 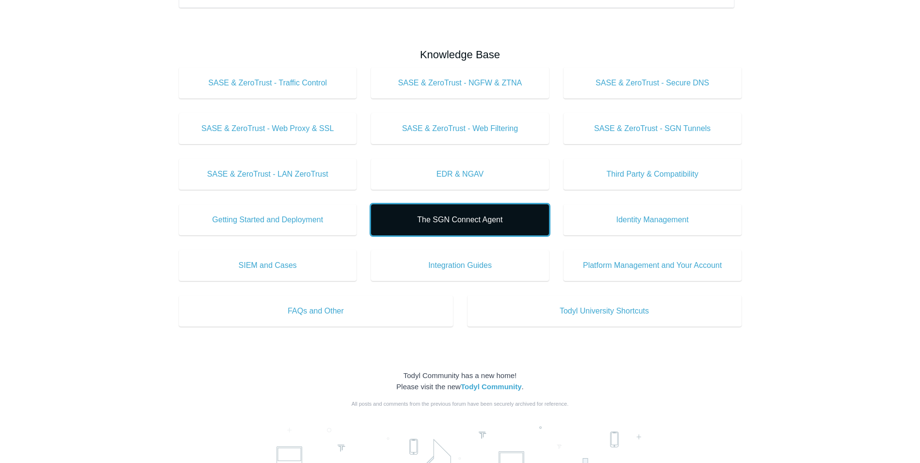 What do you see at coordinates (460, 174) in the screenshot?
I see `span: EDR & NGAV` at bounding box center [460, 174].